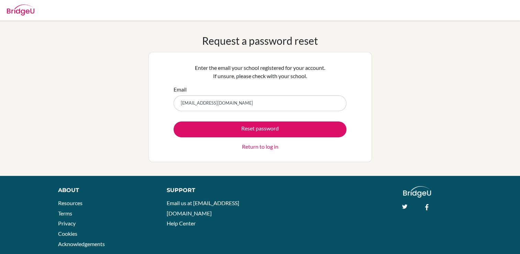 This screenshot has width=520, height=254. I want to click on a: Acknowledgements, so click(81, 243).